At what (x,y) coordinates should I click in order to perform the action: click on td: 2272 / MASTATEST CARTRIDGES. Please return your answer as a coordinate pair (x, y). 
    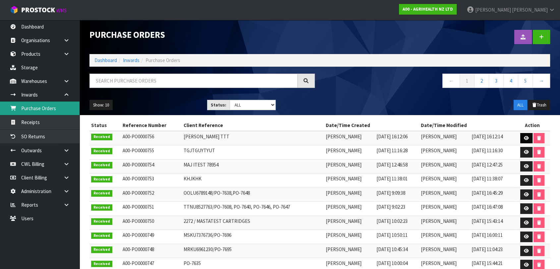
    Looking at the image, I should click on (253, 222).